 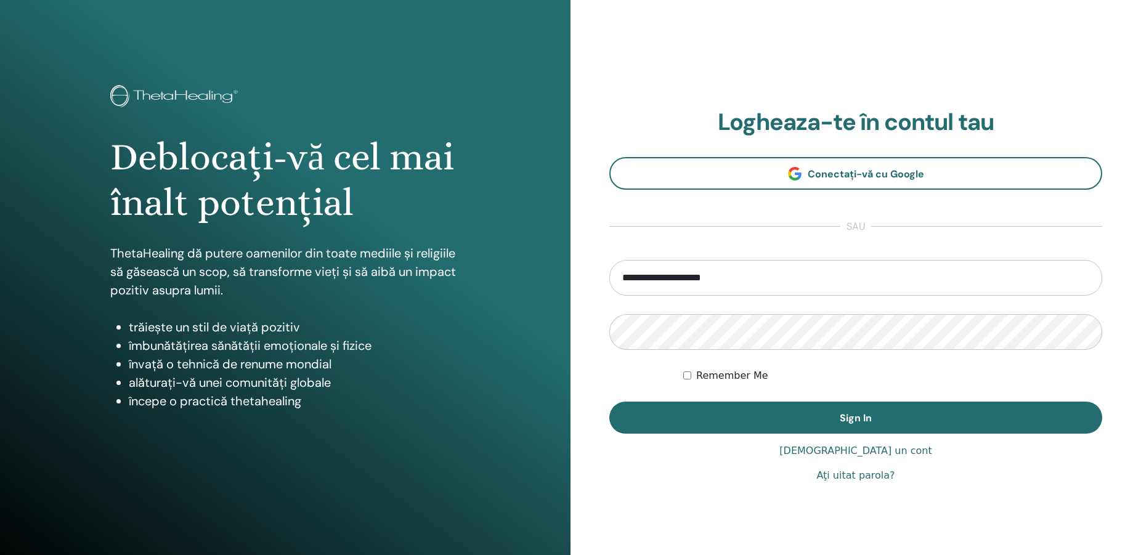 I want to click on li: începe o practică thetahealing, so click(x=294, y=401).